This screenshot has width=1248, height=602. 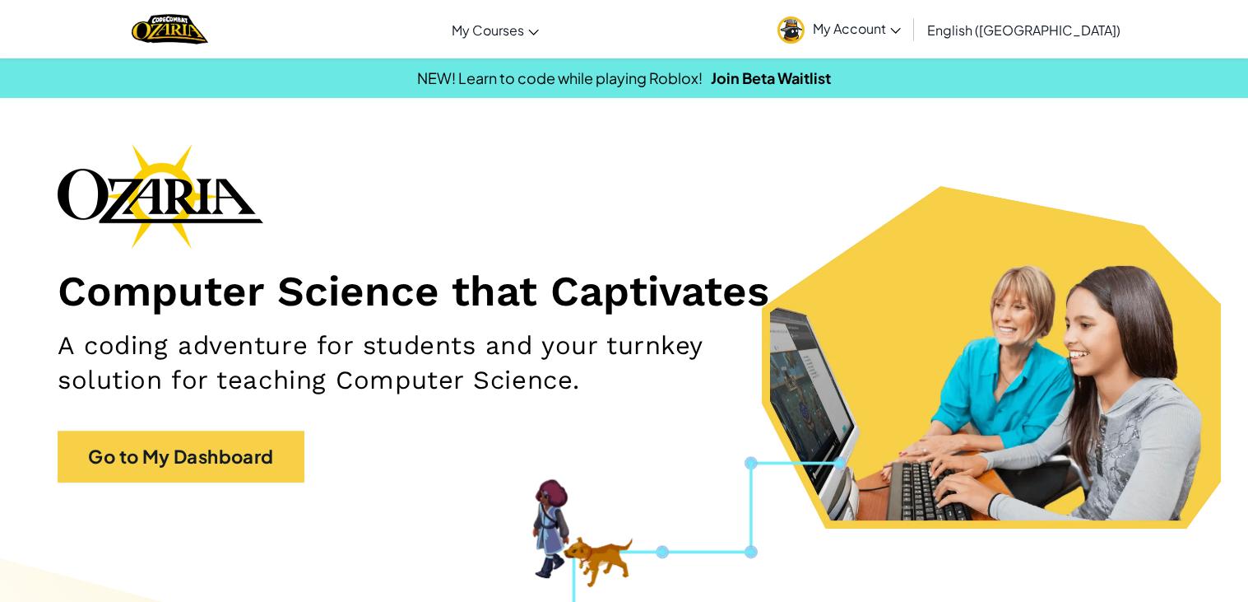 I want to click on h2: A coding adventure for students and your turnkey solution for teaching Computer Science., so click(x=437, y=363).